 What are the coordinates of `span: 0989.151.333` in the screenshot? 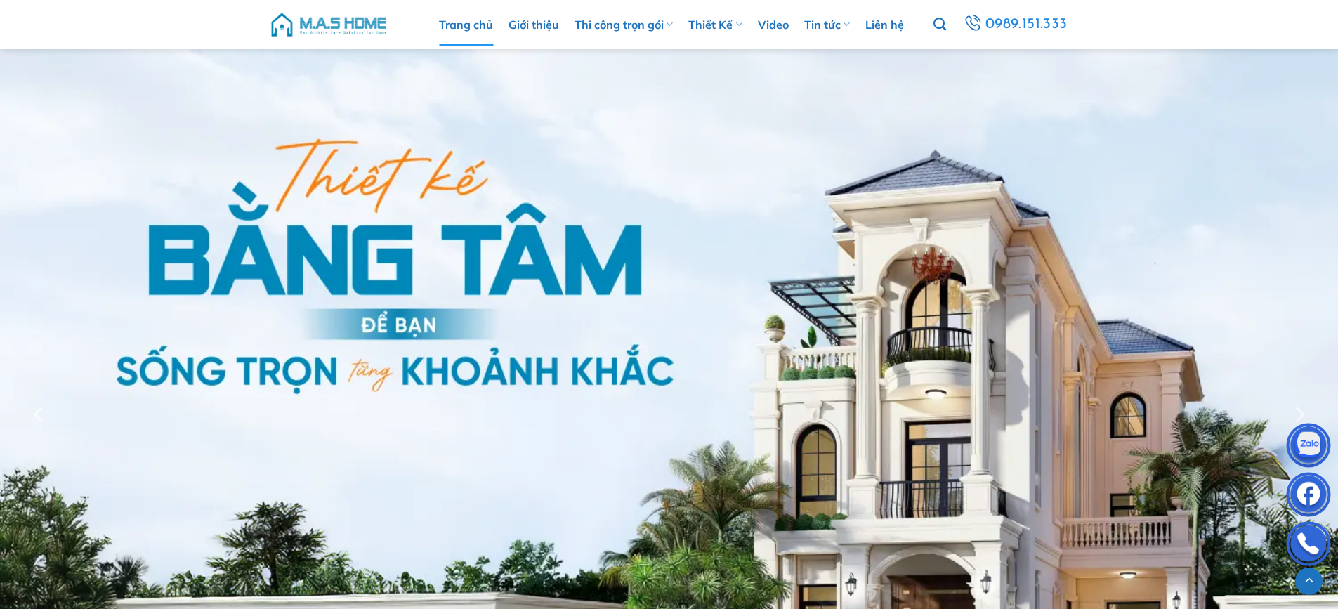 It's located at (1026, 25).